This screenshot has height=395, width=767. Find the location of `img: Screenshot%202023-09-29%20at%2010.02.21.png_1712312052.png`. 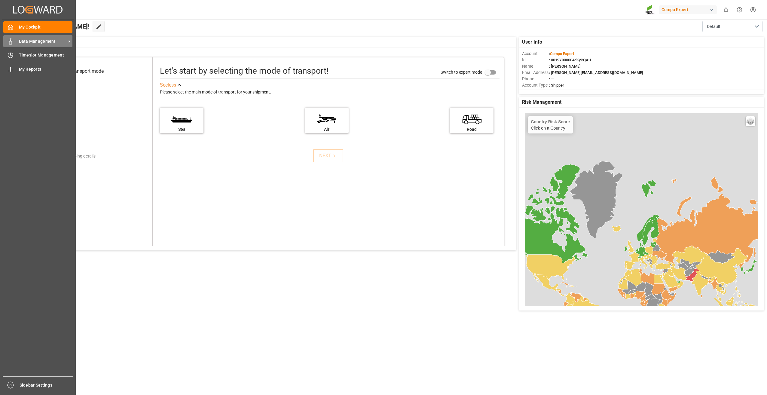

img: Screenshot%202023-09-29%20at%2010.02.21.png_1712312052.png is located at coordinates (651, 10).